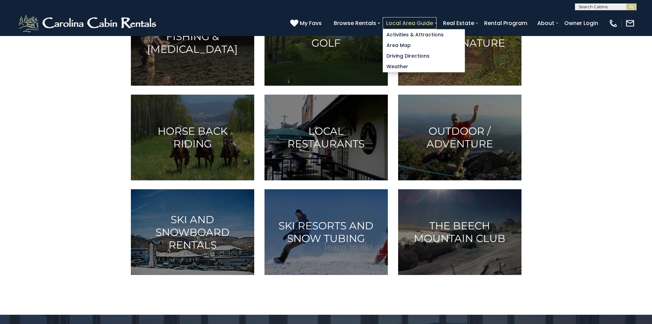 The height and width of the screenshot is (324, 652). What do you see at coordinates (193, 232) in the screenshot?
I see `a: Ski and Snowboard Rentals` at bounding box center [193, 232].